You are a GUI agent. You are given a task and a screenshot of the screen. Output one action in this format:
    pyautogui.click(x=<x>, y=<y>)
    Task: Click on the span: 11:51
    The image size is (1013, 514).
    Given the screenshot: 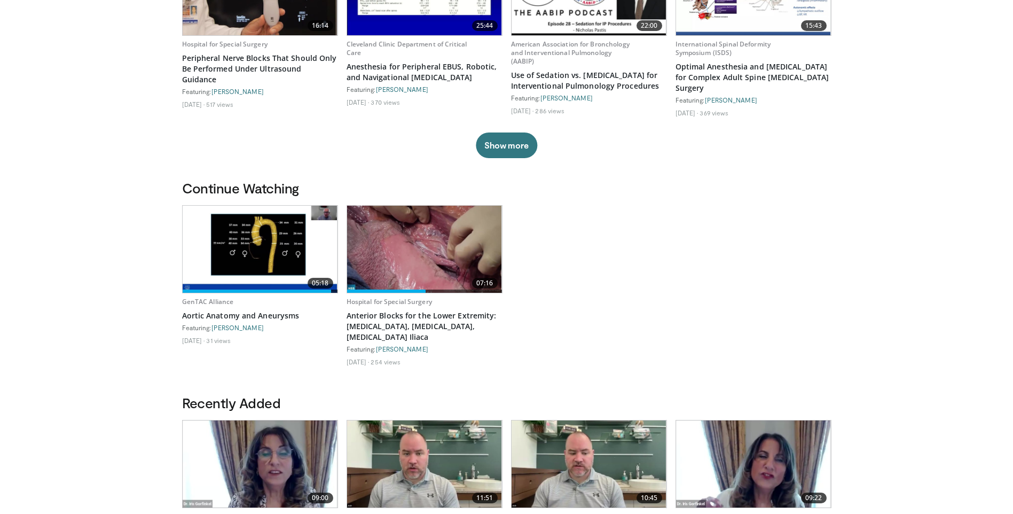 What is the action you would take?
    pyautogui.click(x=485, y=498)
    